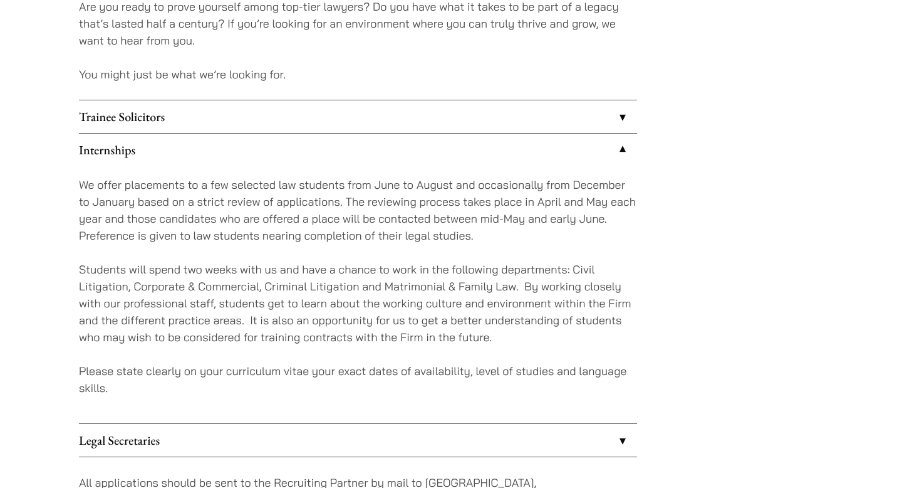  Describe the element at coordinates (358, 210) in the screenshot. I see `p: We offer placements to a few selected law students from June to August and occasionally from Dece...` at that location.